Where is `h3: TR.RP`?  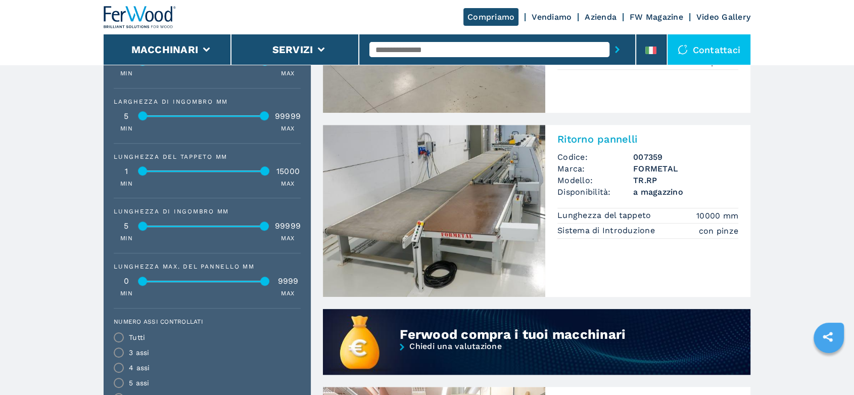 h3: TR.RP is located at coordinates (685, 180).